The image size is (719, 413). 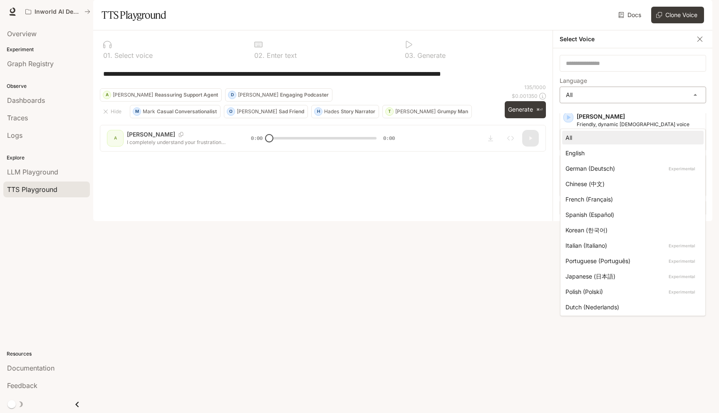 What do you see at coordinates (631, 168) in the screenshot?
I see `div: German (Deutsch)` at bounding box center [631, 168].